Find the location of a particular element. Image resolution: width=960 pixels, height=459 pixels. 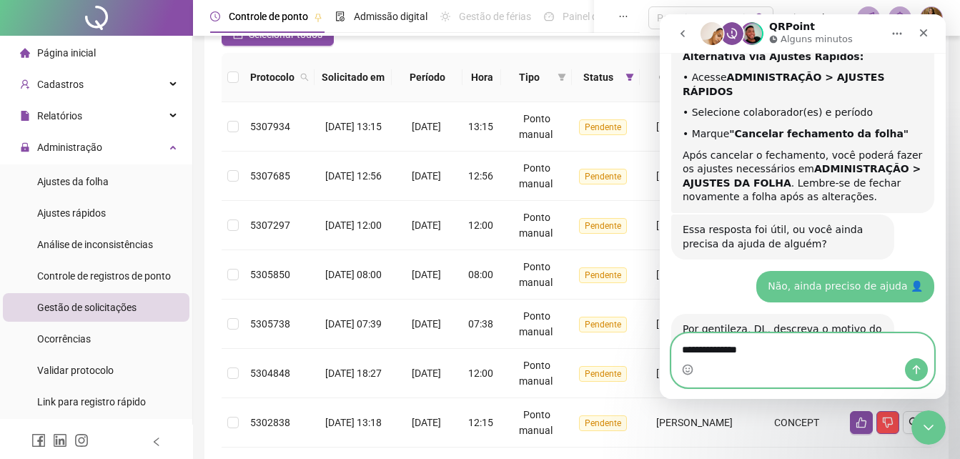

img: 85600 is located at coordinates (931, 18).